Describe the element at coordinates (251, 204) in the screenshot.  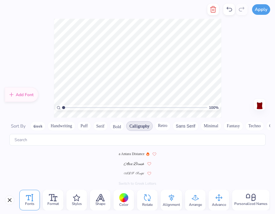
I see `span: Personalized Names` at that location.